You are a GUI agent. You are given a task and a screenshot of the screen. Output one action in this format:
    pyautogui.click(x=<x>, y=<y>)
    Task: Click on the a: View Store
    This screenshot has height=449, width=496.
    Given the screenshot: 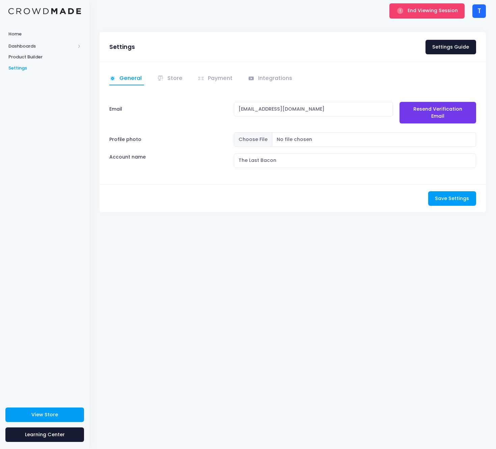 What is the action you would take?
    pyautogui.click(x=45, y=415)
    